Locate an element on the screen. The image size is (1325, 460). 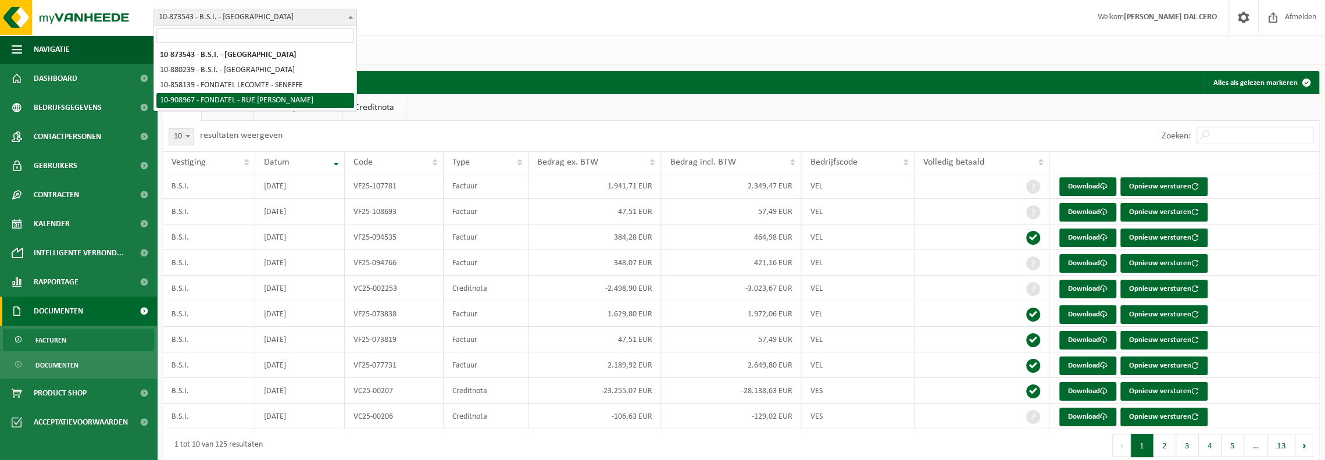
td: -28.138,63 EUR is located at coordinates (731, 391).